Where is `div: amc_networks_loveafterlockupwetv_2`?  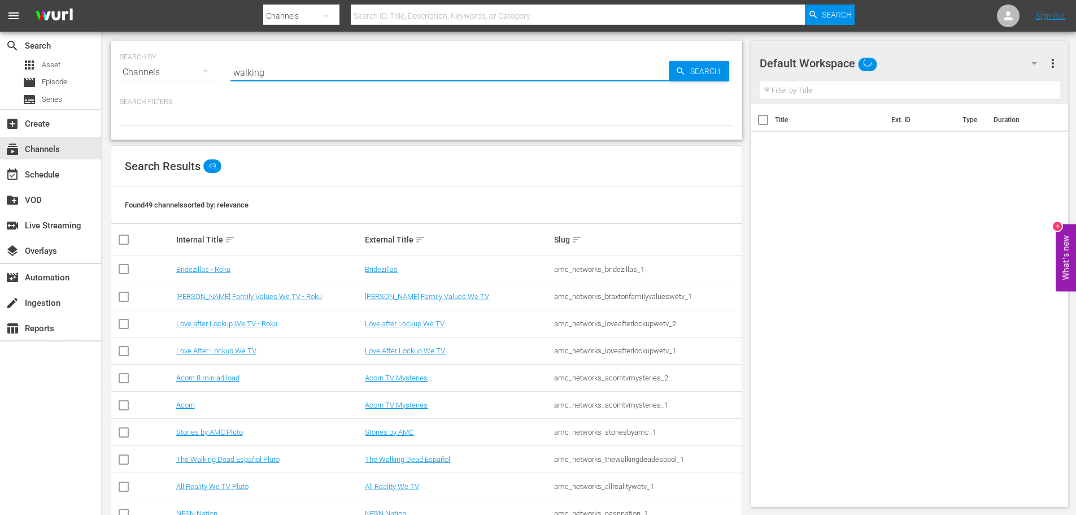 div: amc_networks_loveafterlockupwetv_2 is located at coordinates (647, 323).